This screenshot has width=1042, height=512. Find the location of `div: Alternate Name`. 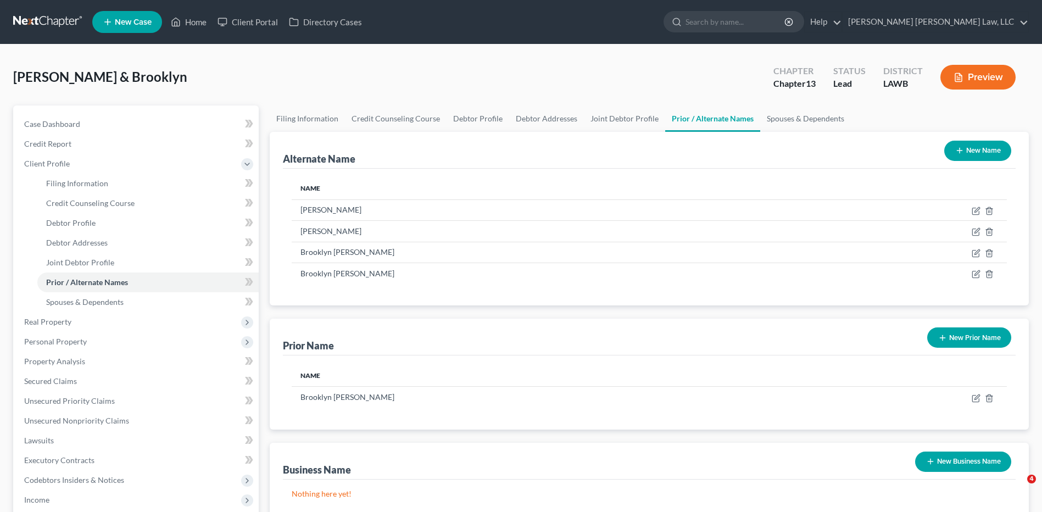

div: Alternate Name is located at coordinates (319, 159).